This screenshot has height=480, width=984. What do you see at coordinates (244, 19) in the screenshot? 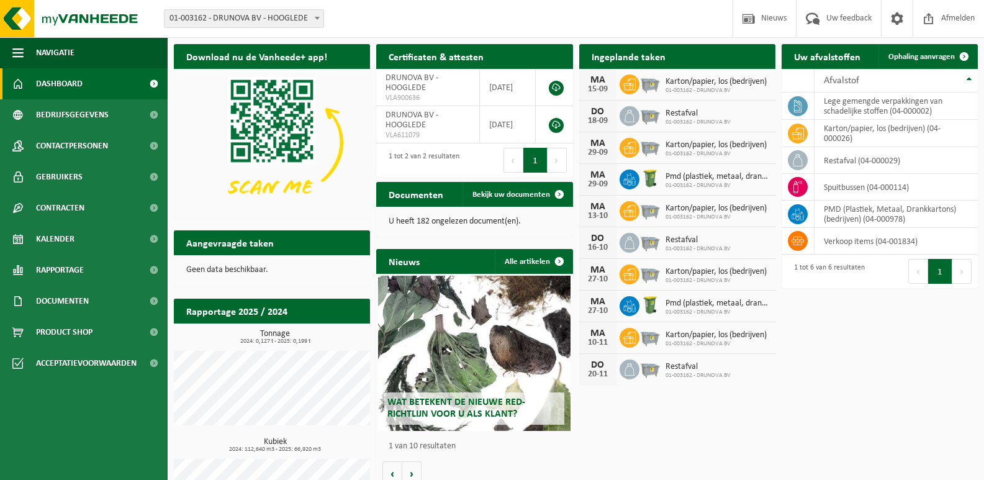
I see `span: 01-003162 - DRUNOVA BV - HOOGLEDE` at bounding box center [244, 19].